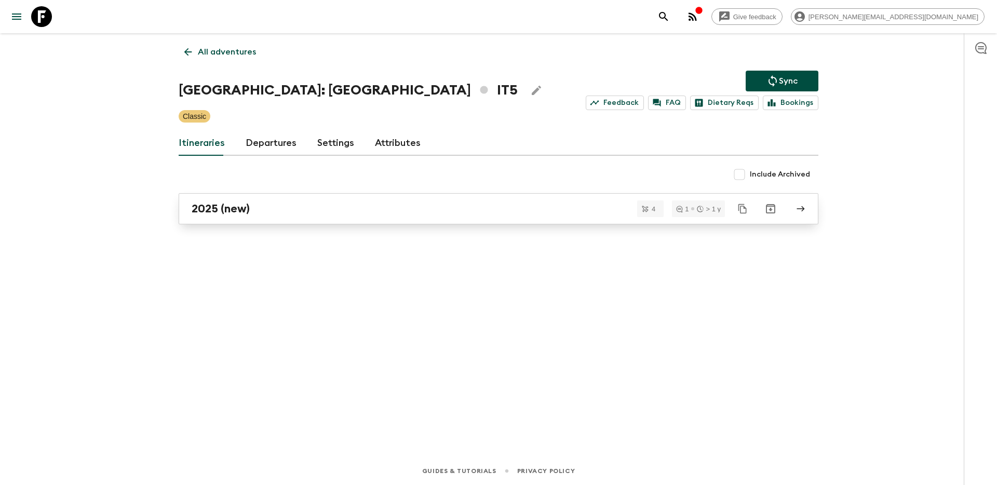 The width and height of the screenshot is (997, 485). I want to click on a: Privacy Policy, so click(546, 471).